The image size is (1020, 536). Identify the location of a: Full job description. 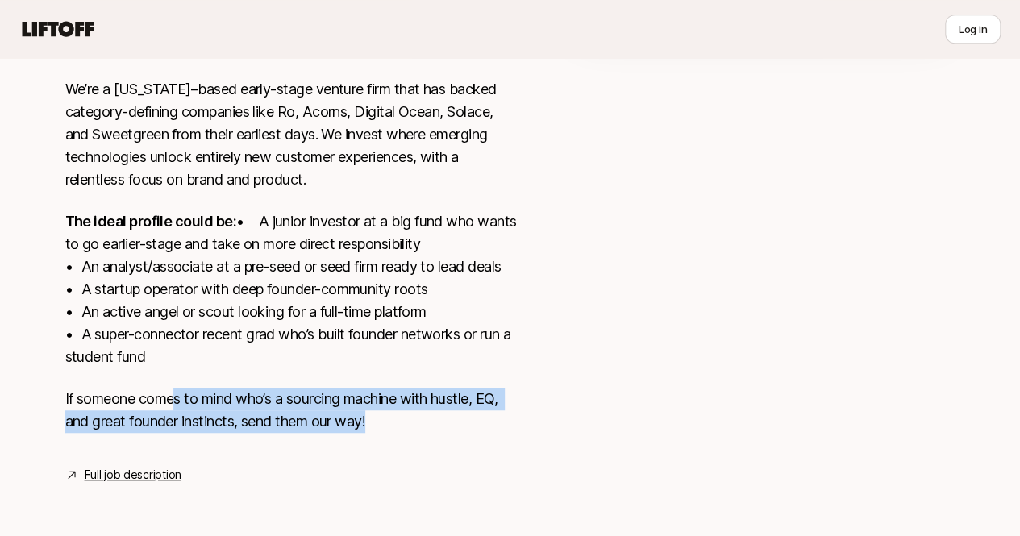
(133, 475).